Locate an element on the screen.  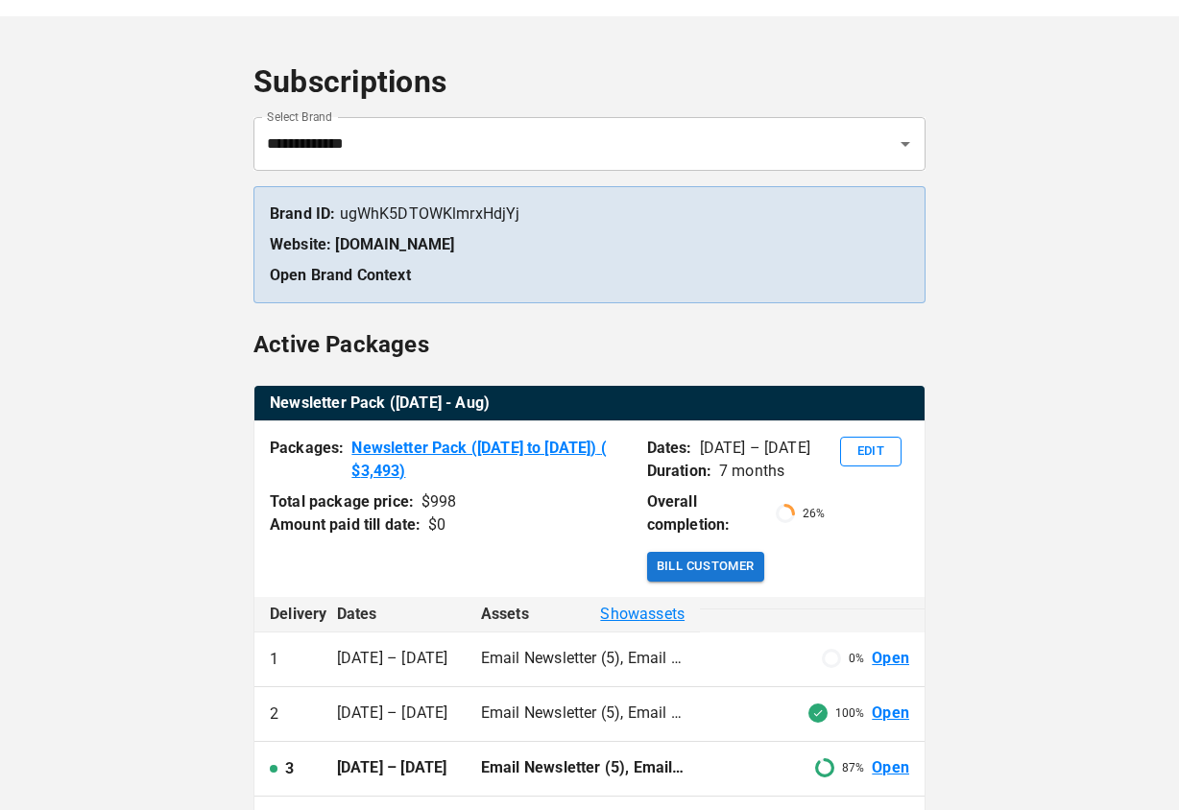
button: Open is located at coordinates (905, 144).